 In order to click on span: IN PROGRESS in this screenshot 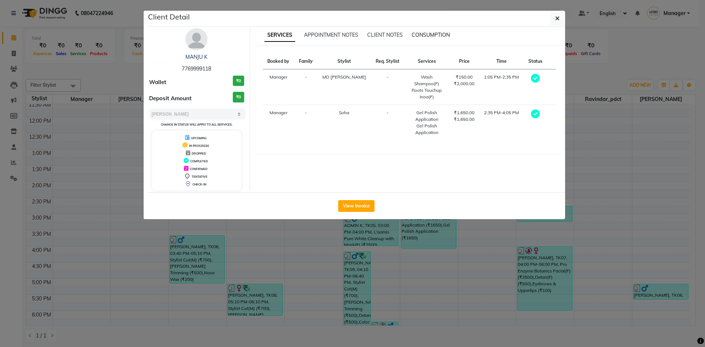, I will do `click(199, 146)`.